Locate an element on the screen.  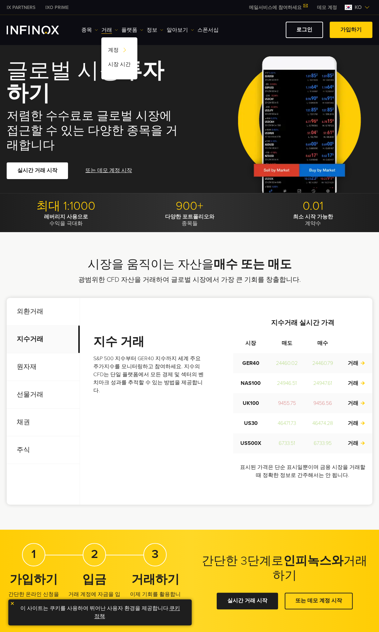
p: 표시된 가격은 단순 표시일뿐이며 금융 시장을 거래할 때 정확한 정보로 간주해서는 안 됩니다. is located at coordinates (303, 471).